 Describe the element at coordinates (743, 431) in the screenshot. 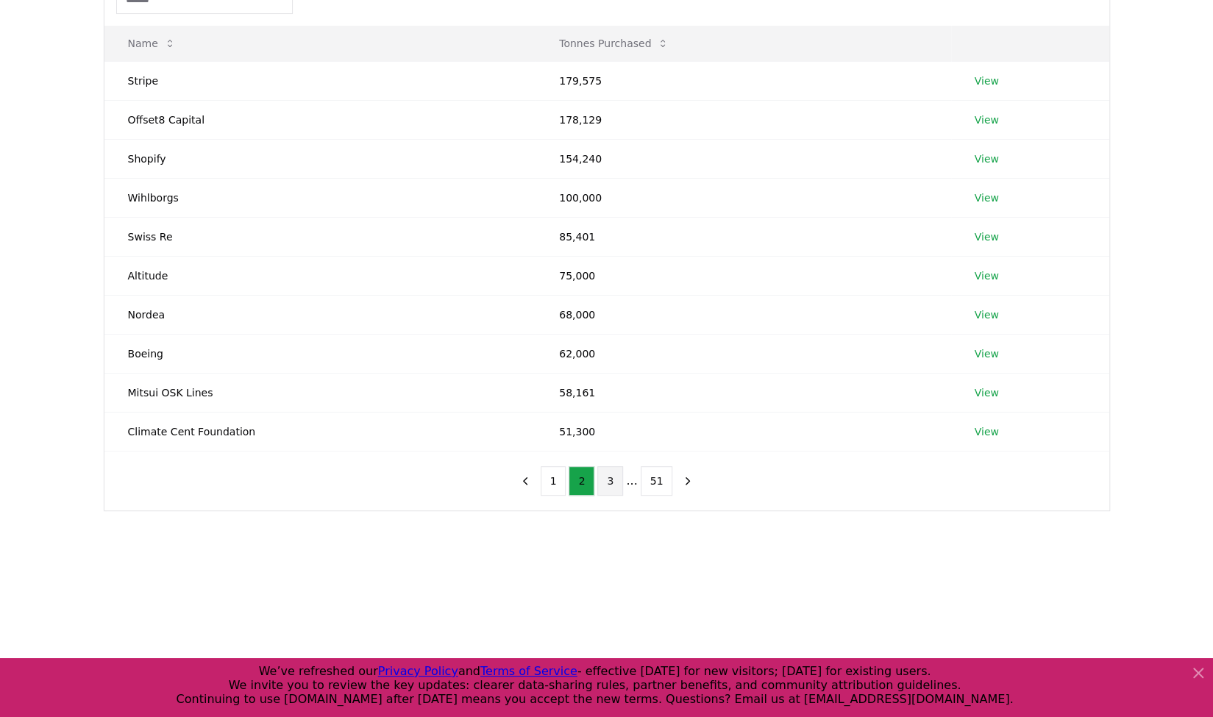

I see `td: 51,300` at that location.